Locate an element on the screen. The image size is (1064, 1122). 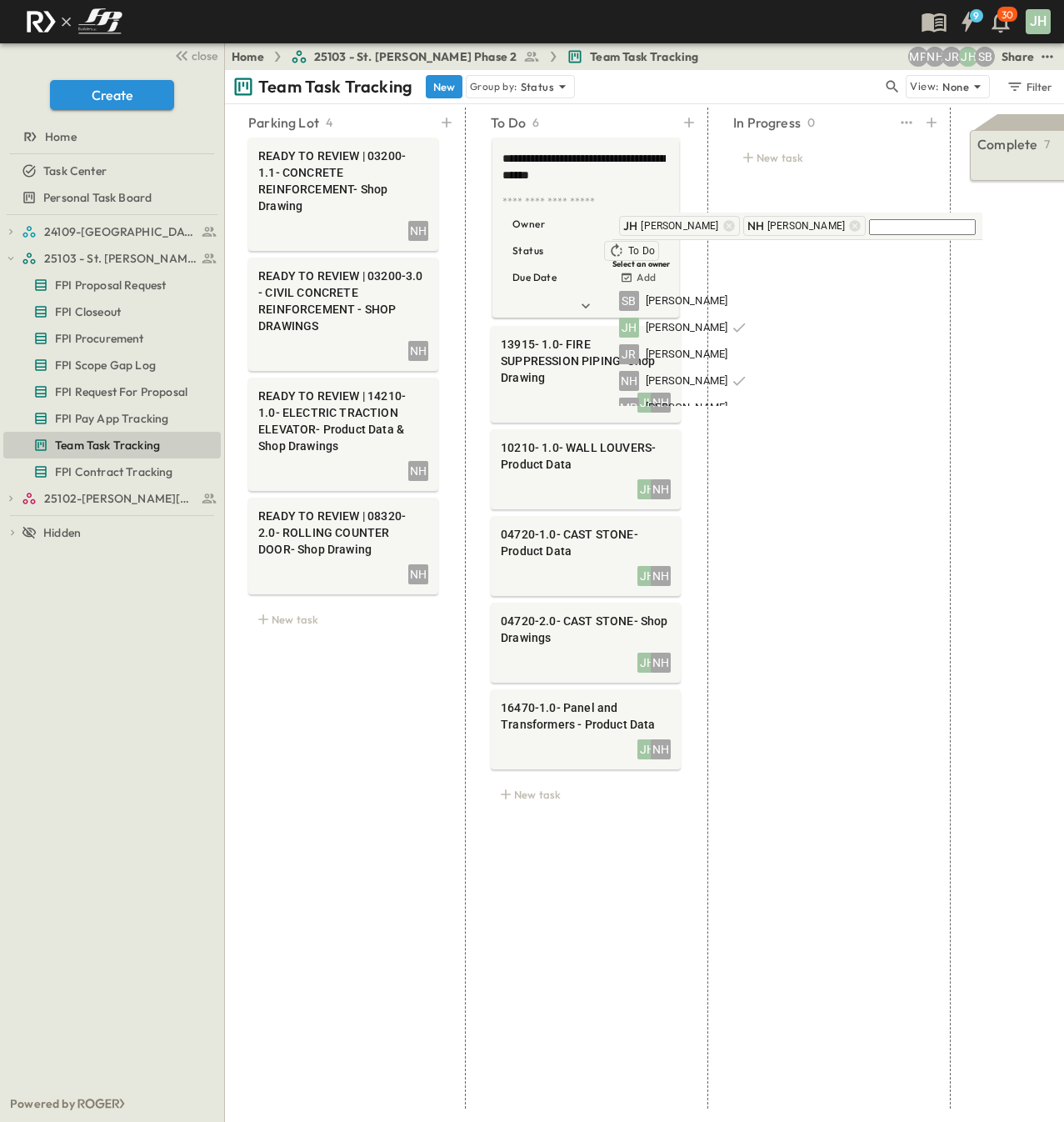
p: 30 is located at coordinates (1007, 15).